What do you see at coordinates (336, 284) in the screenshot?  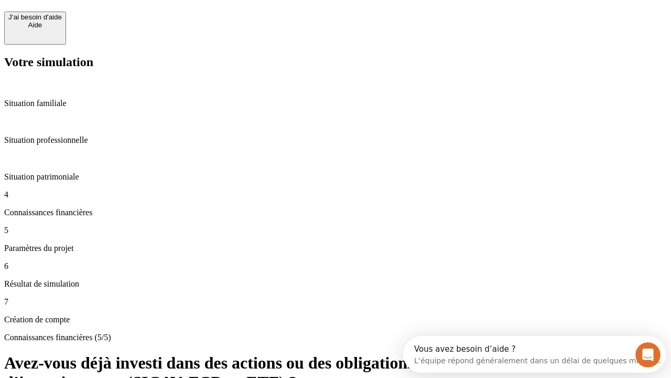 I see `p: Résultat de simulation` at bounding box center [336, 284].